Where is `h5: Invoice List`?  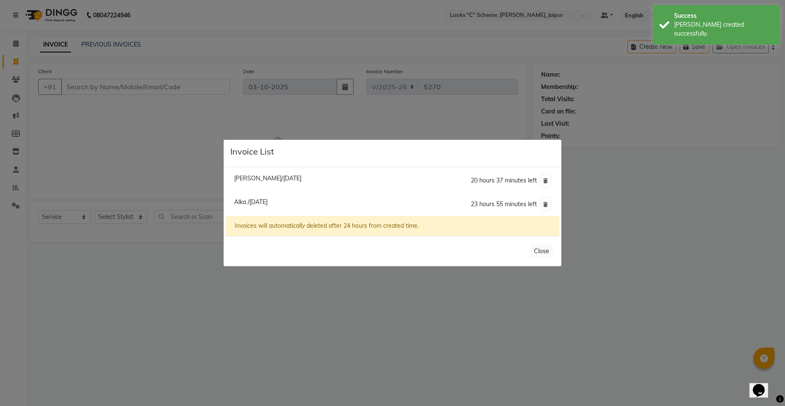 h5: Invoice List is located at coordinates (252, 152).